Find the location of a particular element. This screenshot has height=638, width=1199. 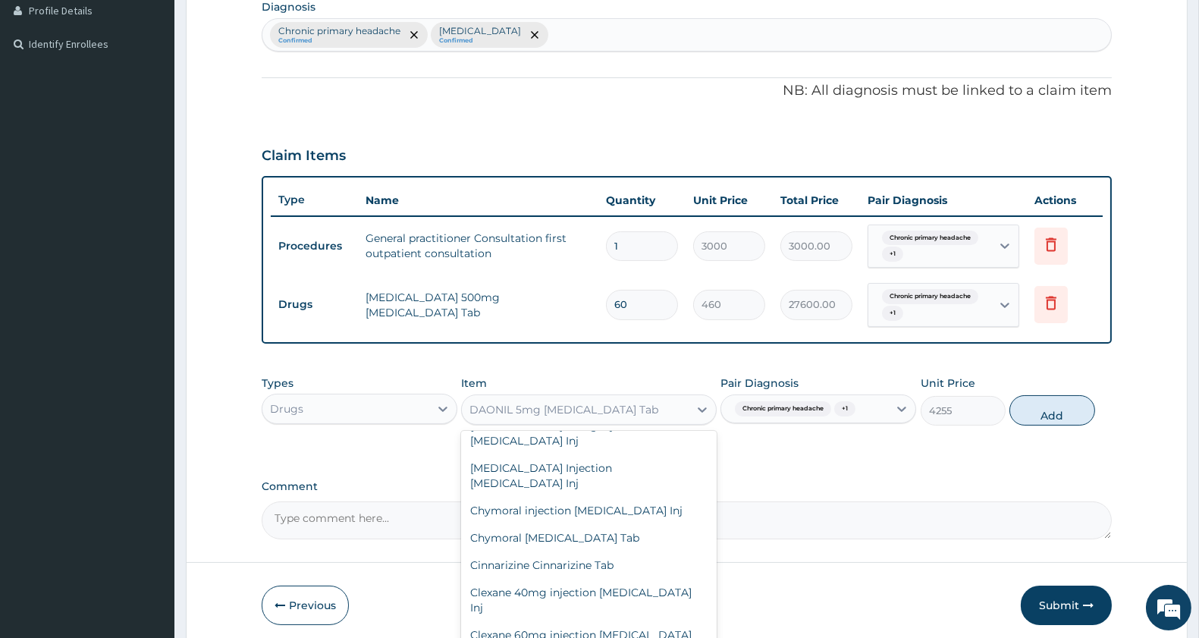

th: Quantity is located at coordinates (642, 200).